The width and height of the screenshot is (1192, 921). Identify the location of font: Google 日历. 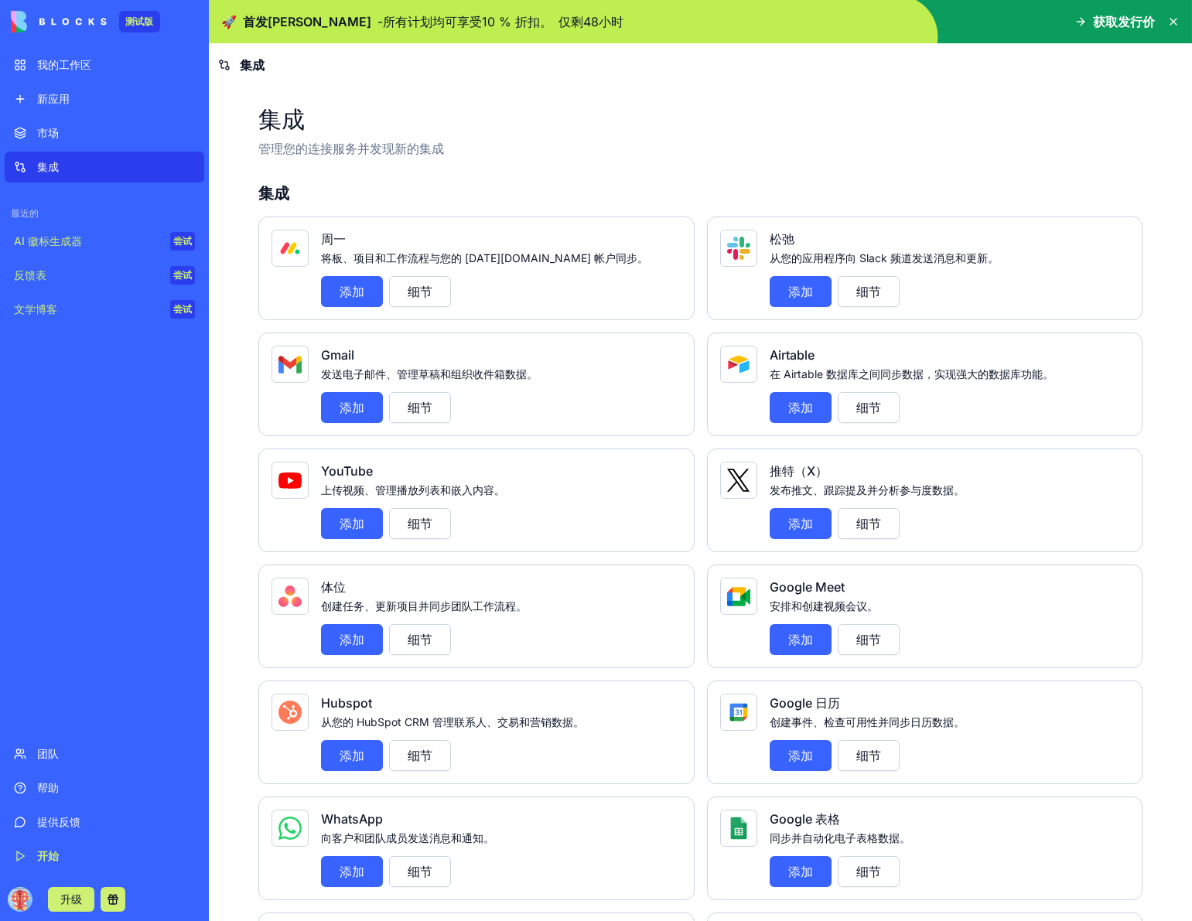
(805, 703).